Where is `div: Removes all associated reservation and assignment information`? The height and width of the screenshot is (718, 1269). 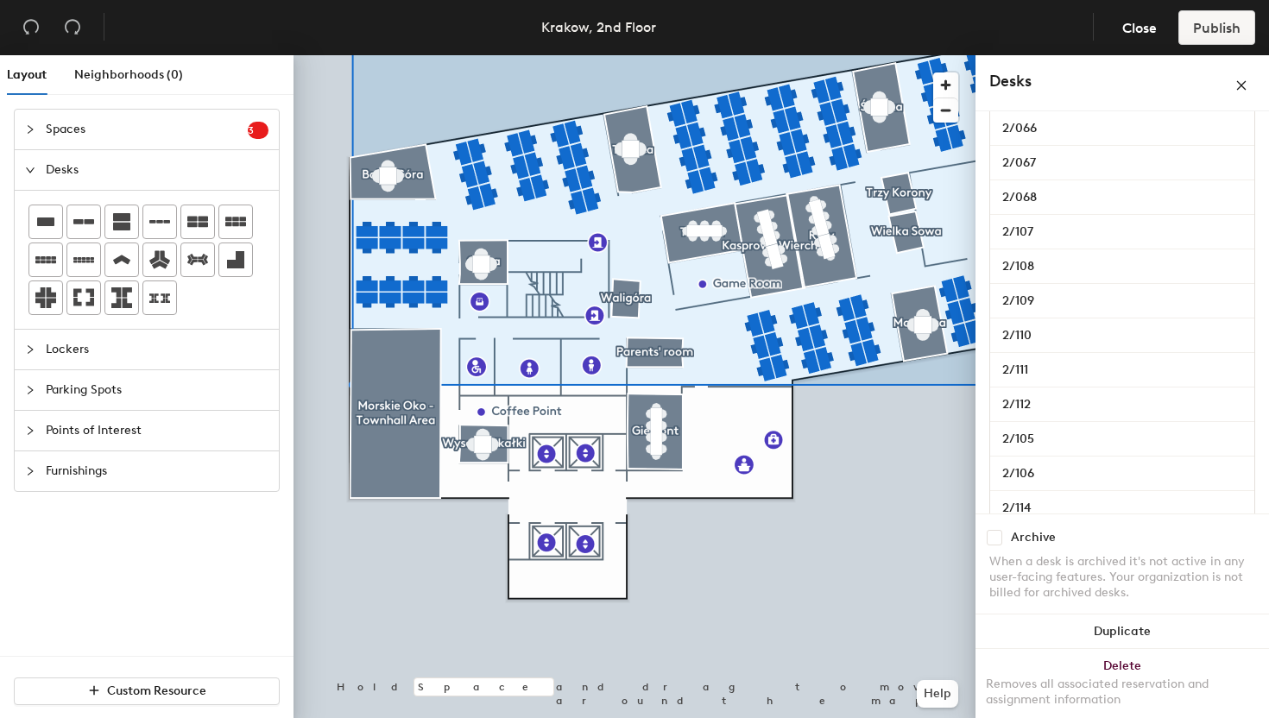 div: Removes all associated reservation and assignment information is located at coordinates (1122, 692).